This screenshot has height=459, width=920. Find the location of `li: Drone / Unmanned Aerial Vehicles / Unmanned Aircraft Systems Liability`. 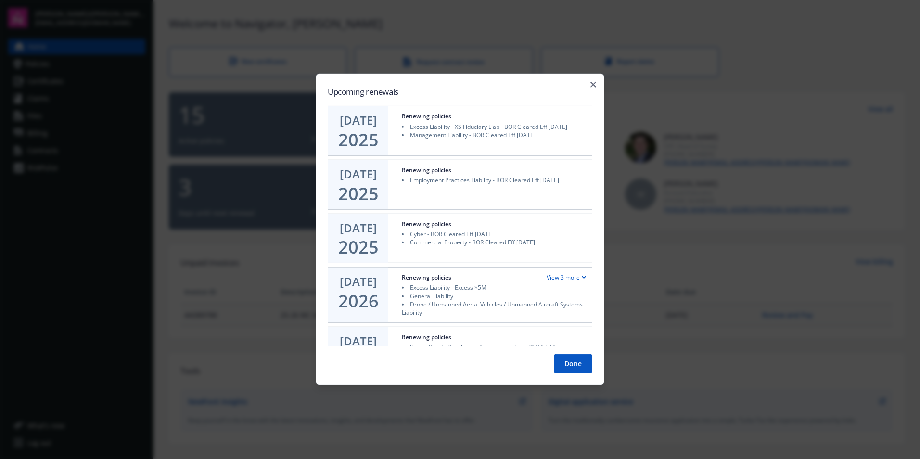

li: Drone / Unmanned Aerial Vehicles / Unmanned Aircraft Systems Liability is located at coordinates (494, 308).